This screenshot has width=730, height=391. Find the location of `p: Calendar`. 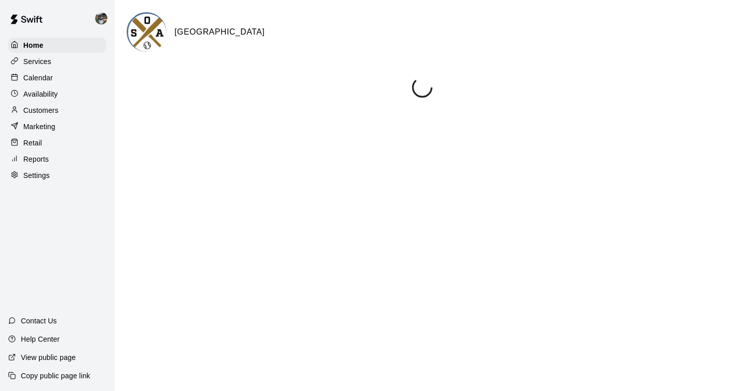

p: Calendar is located at coordinates (38, 78).